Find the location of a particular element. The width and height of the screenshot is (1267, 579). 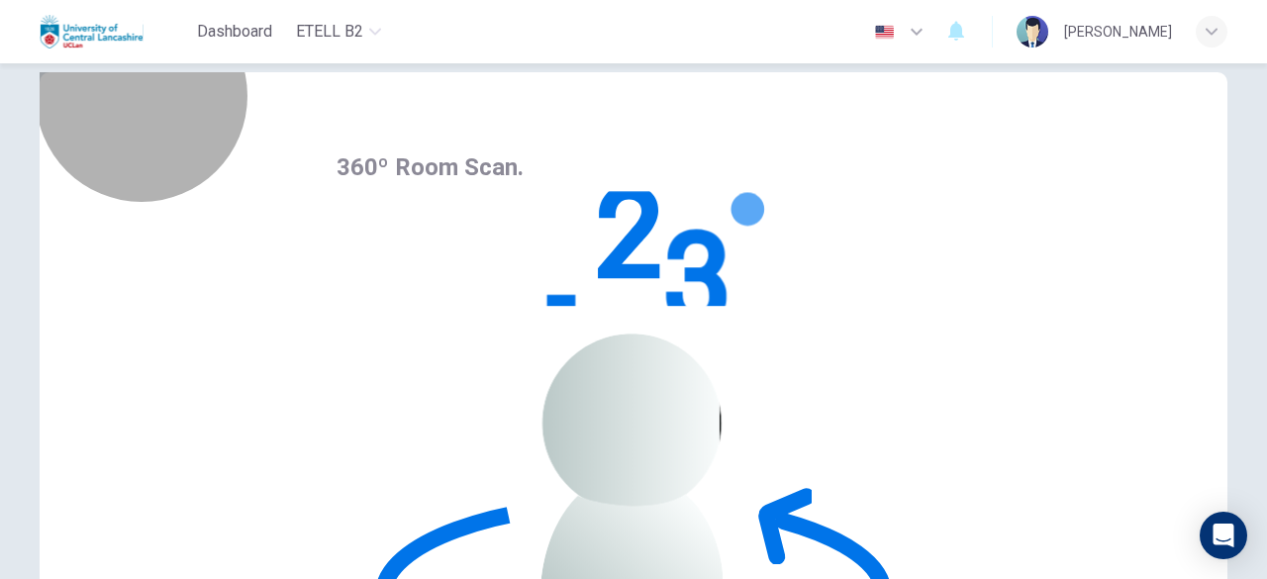

span: 360º Room Scan. is located at coordinates (430, 167).